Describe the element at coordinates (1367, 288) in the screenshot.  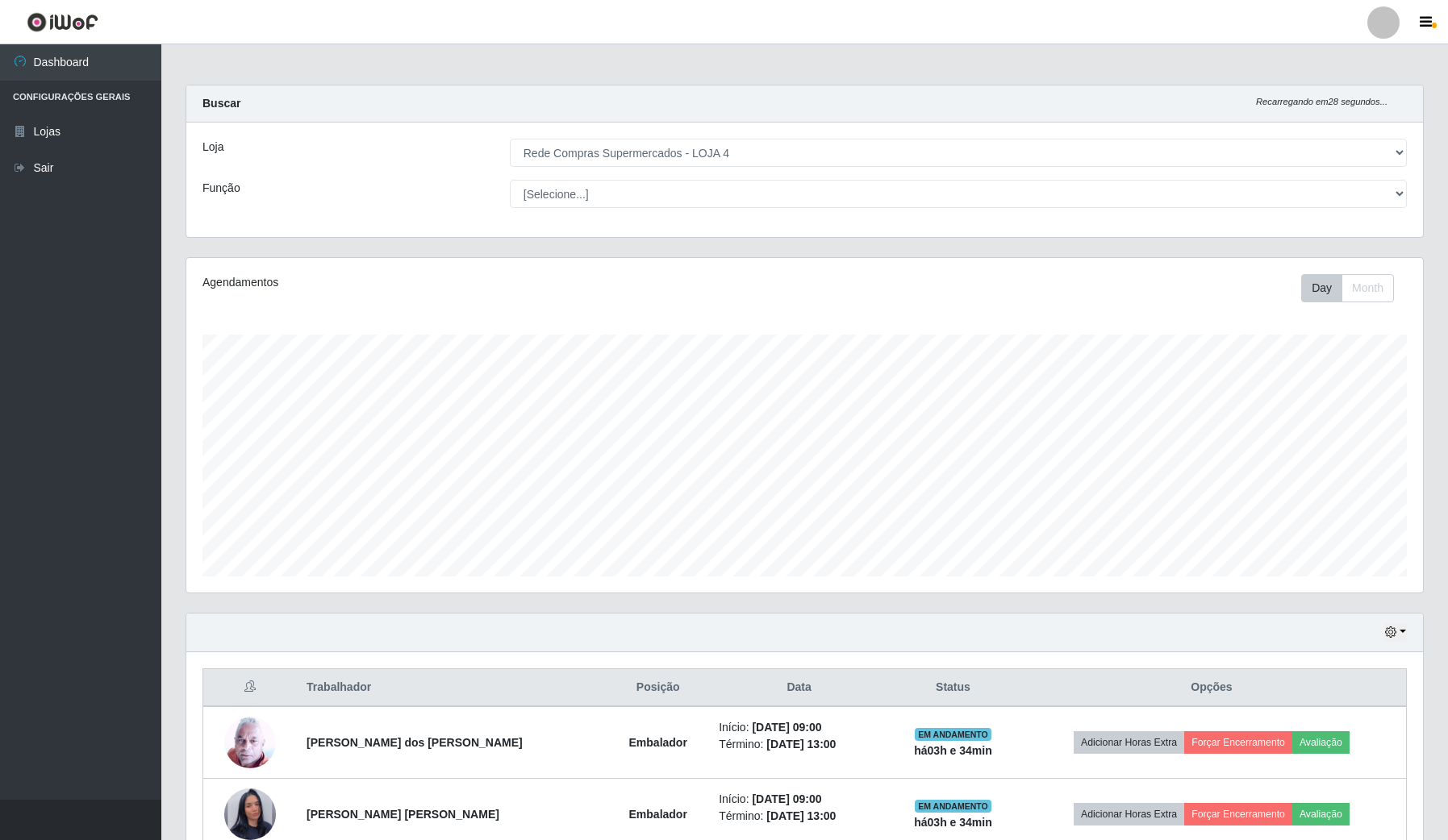
I see `button: Month` at that location.